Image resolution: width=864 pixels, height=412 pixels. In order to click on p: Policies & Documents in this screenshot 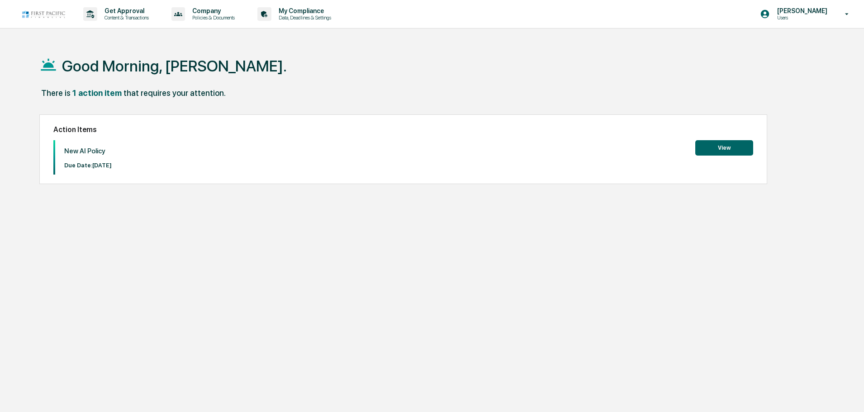, I will do `click(212, 18)`.